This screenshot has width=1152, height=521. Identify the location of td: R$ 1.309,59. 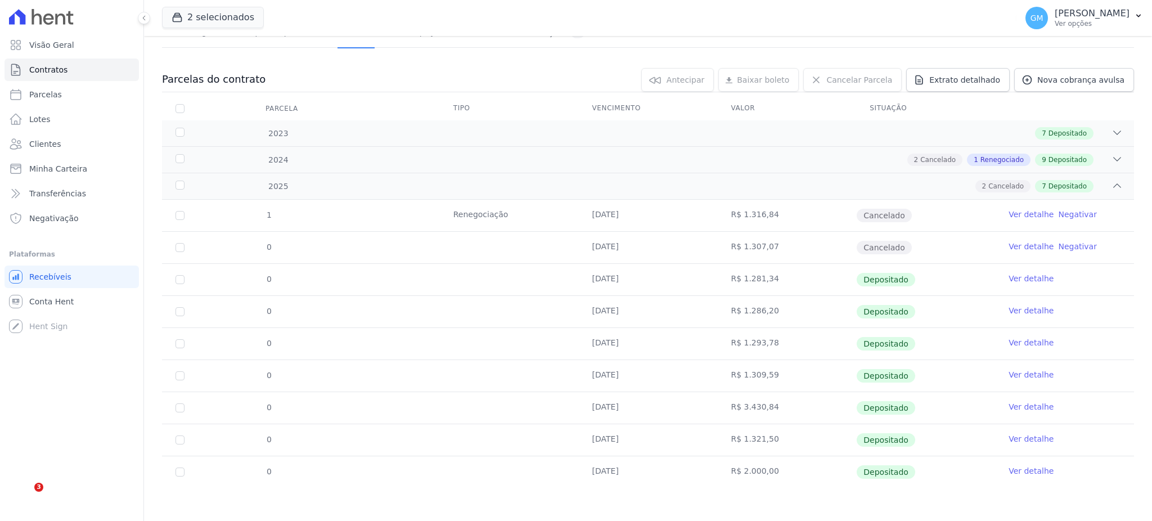
(786, 376).